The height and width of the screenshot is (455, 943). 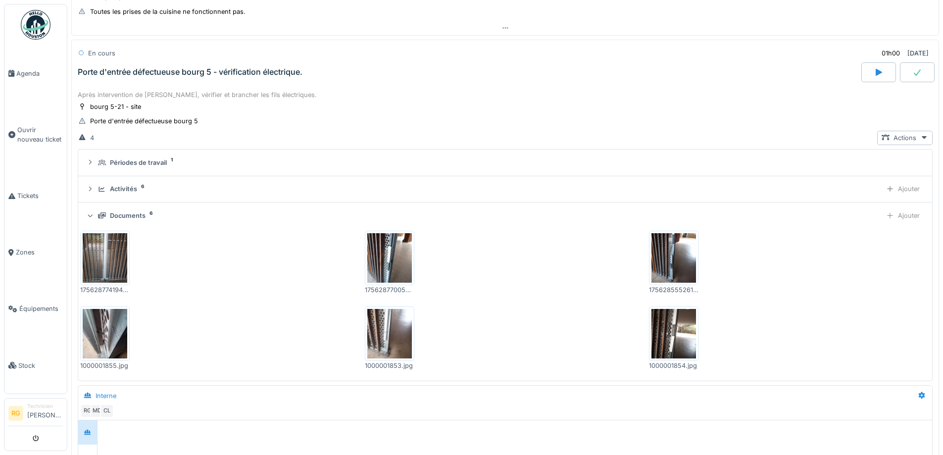 What do you see at coordinates (390, 290) in the screenshot?
I see `div: 17562877005491196242603142509162.jpg` at bounding box center [390, 290].